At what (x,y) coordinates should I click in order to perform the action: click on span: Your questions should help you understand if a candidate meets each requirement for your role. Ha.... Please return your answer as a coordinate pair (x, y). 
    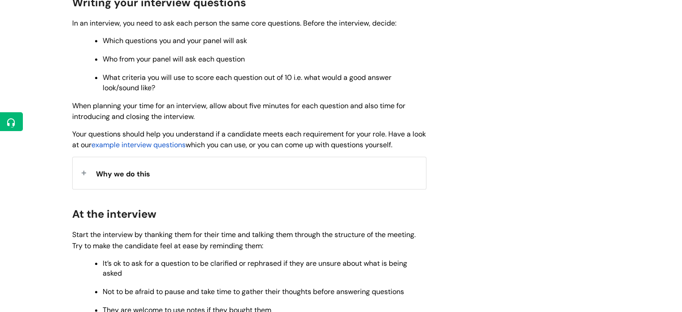
    Looking at the image, I should click on (249, 139).